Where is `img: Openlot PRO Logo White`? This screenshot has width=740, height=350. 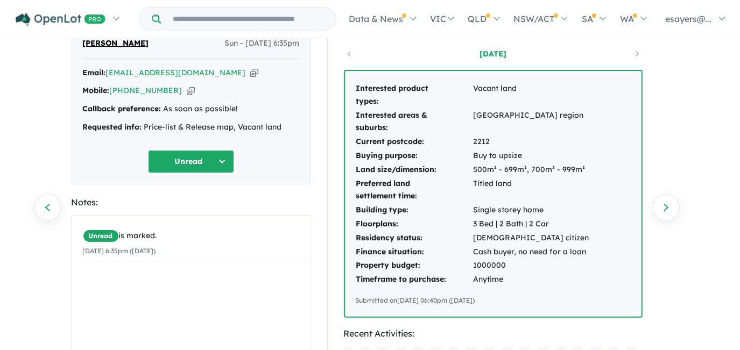
img: Openlot PRO Logo White is located at coordinates (60, 19).